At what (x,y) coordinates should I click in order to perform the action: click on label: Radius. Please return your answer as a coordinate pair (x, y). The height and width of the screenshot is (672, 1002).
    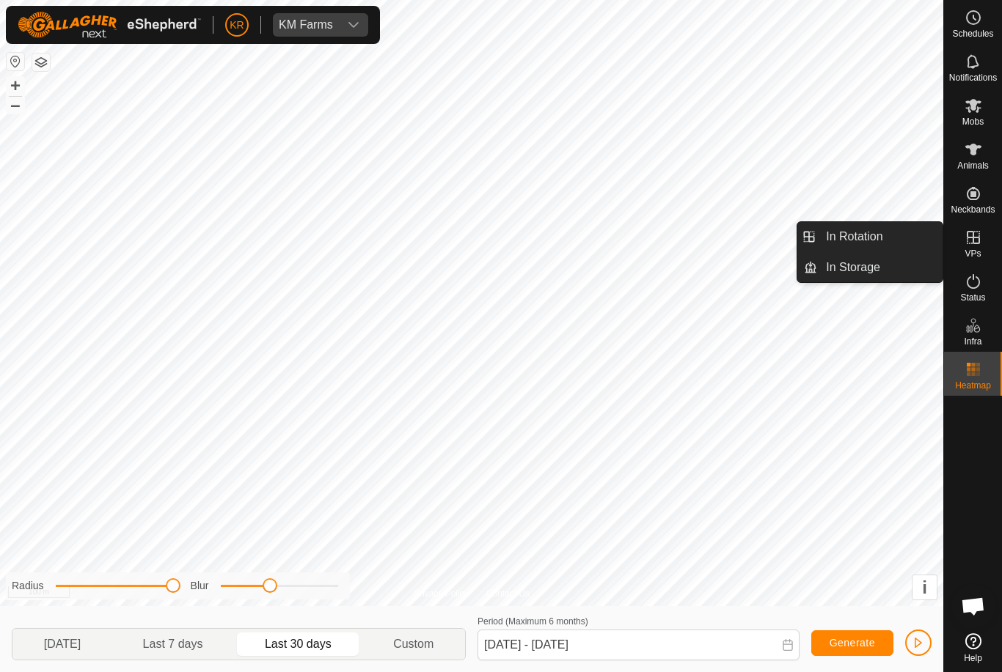
    Looking at the image, I should click on (28, 586).